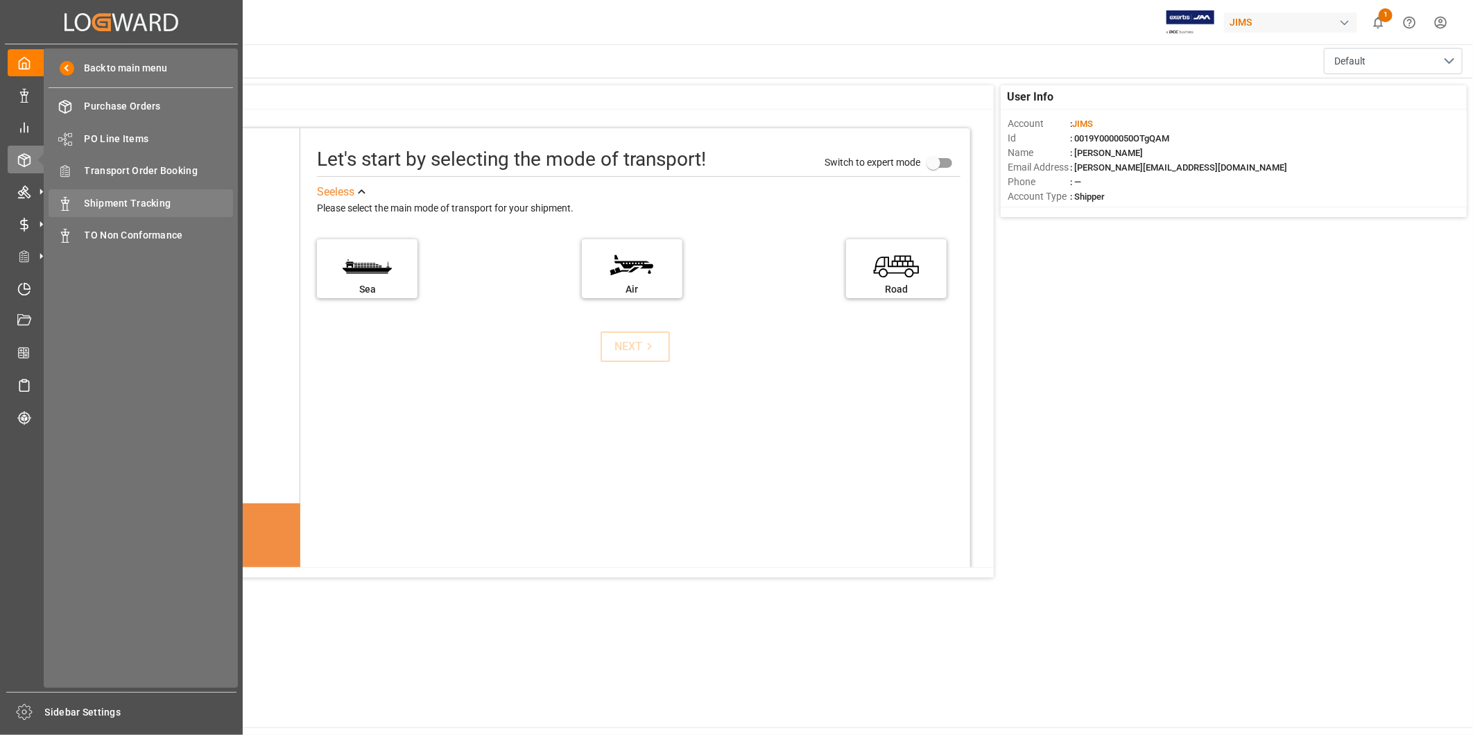 This screenshot has height=735, width=1473. I want to click on span: Purchase Orders, so click(159, 106).